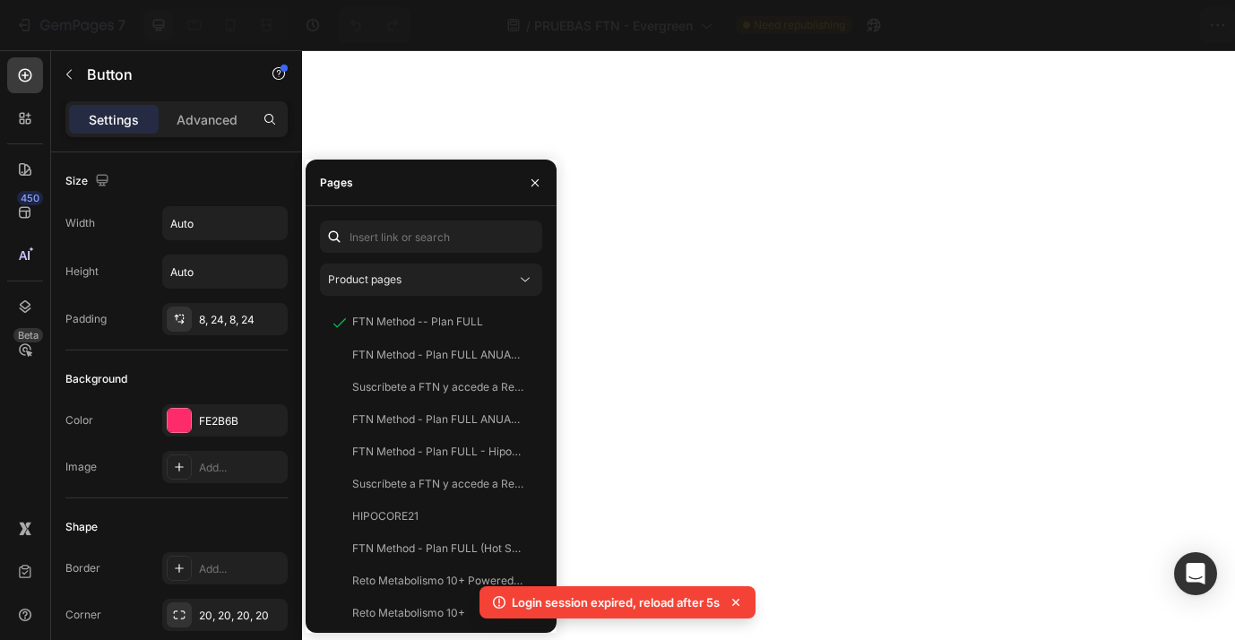  Describe the element at coordinates (83, 615) in the screenshot. I see `div: Corner` at that location.